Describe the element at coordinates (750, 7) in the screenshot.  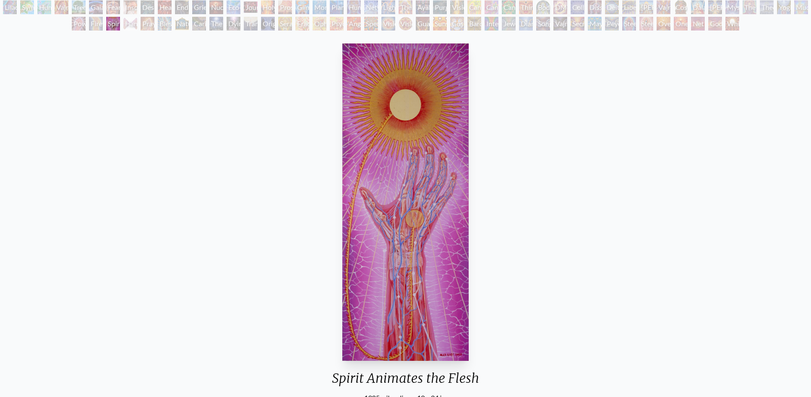
I see `div: The Seer` at that location.